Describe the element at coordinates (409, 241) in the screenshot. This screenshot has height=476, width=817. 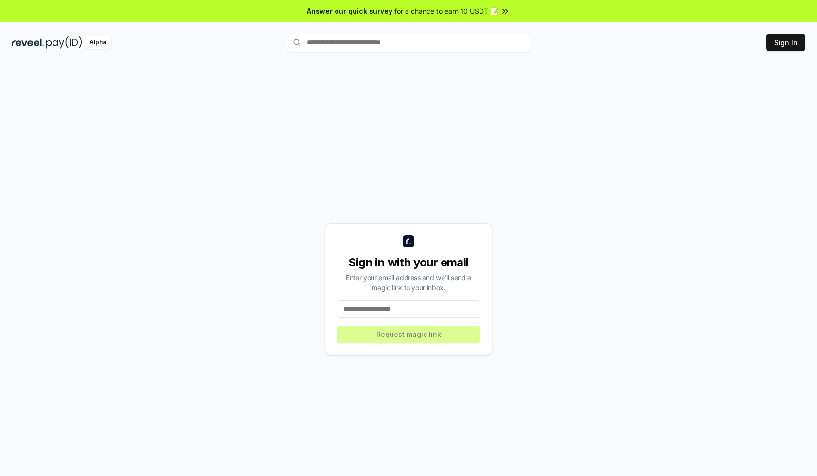
I see `img: logo_small` at that location.